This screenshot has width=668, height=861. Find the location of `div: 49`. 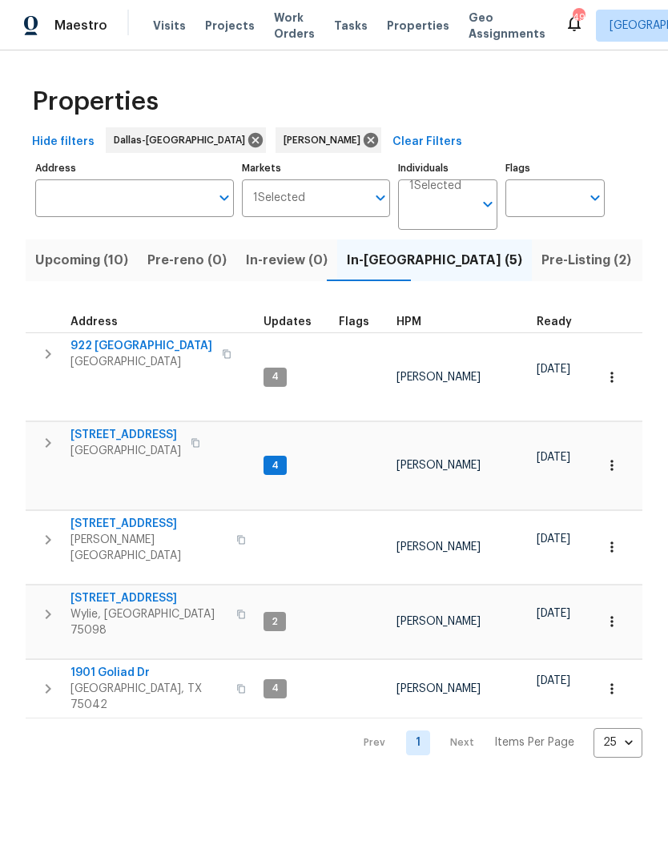

div: 49 is located at coordinates (578, 18).